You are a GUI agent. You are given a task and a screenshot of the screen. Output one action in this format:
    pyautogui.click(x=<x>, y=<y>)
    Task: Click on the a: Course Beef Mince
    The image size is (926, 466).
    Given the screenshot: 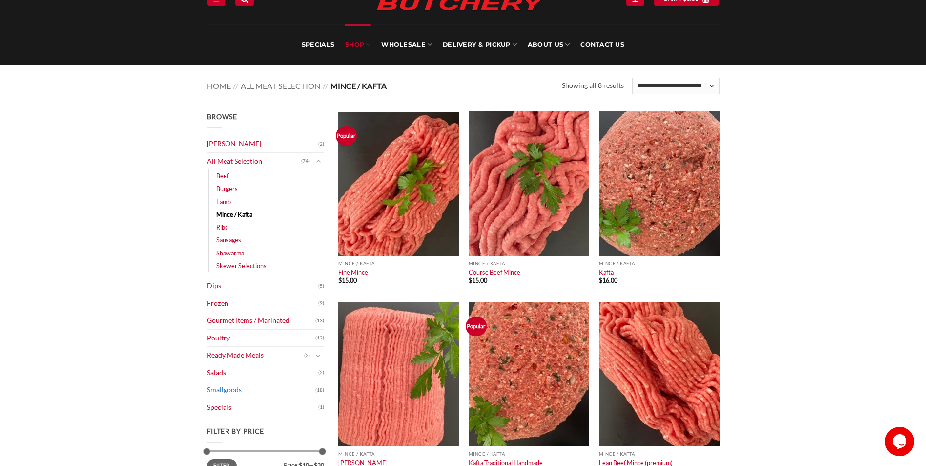 What is the action you would take?
    pyautogui.click(x=494, y=272)
    